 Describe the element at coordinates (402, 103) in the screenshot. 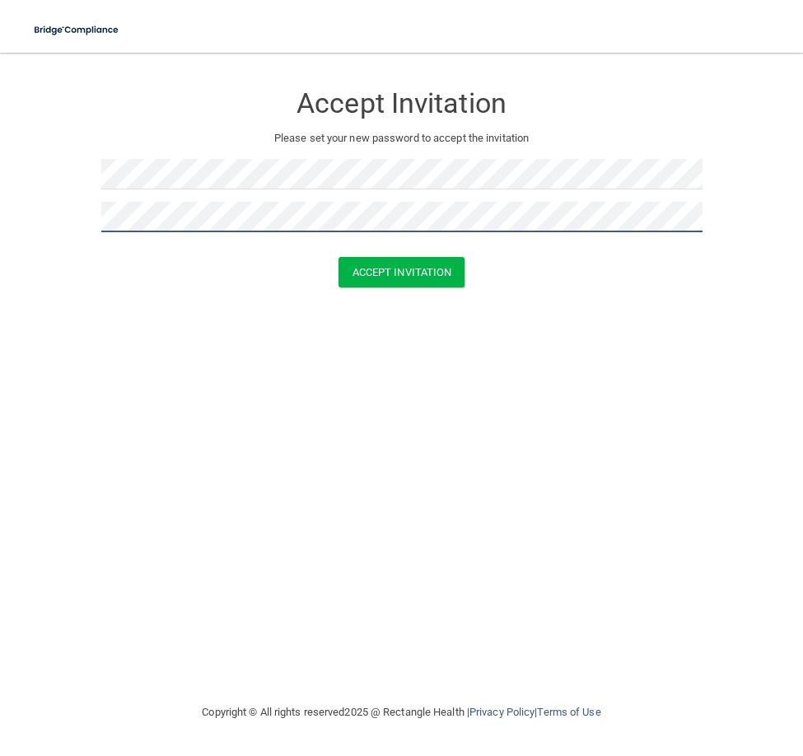

I see `h3: Accept Invitation` at that location.